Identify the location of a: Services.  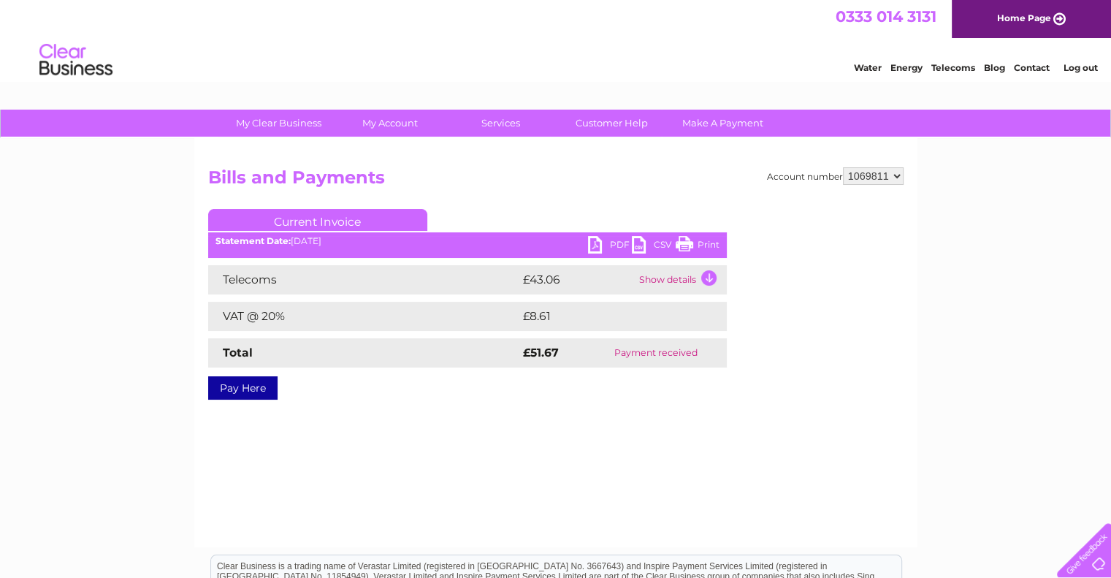
(501, 123).